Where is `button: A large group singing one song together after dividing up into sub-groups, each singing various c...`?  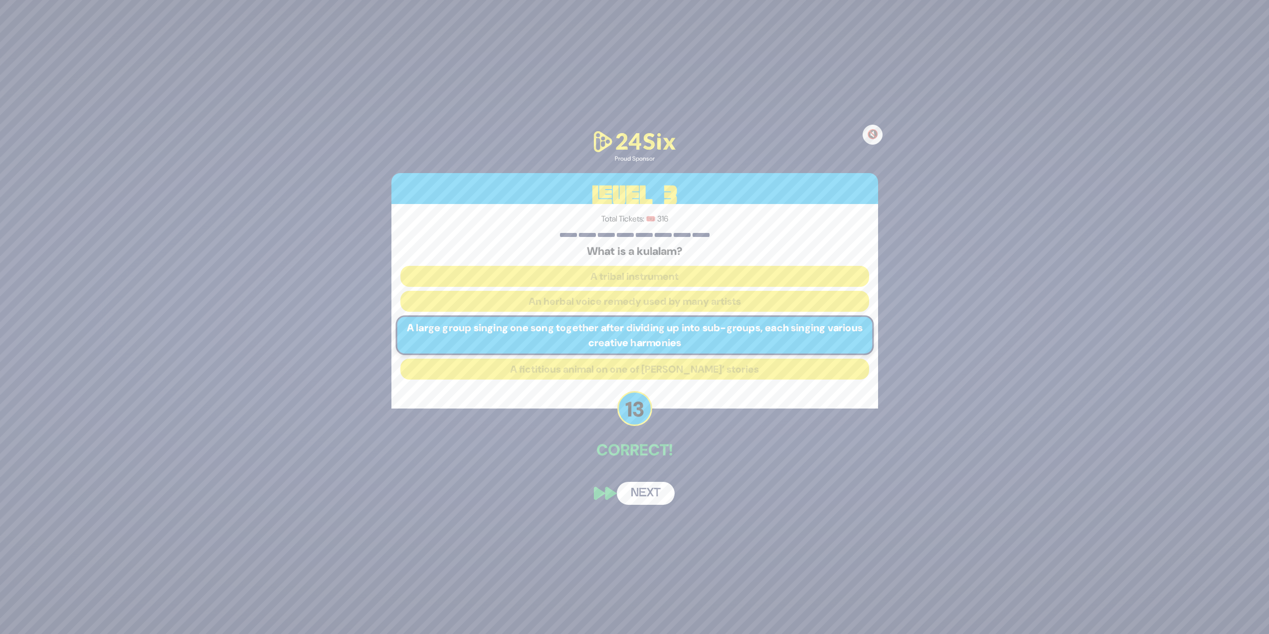
button: A large group singing one song together after dividing up into sub-groups, each singing various c... is located at coordinates (634, 335).